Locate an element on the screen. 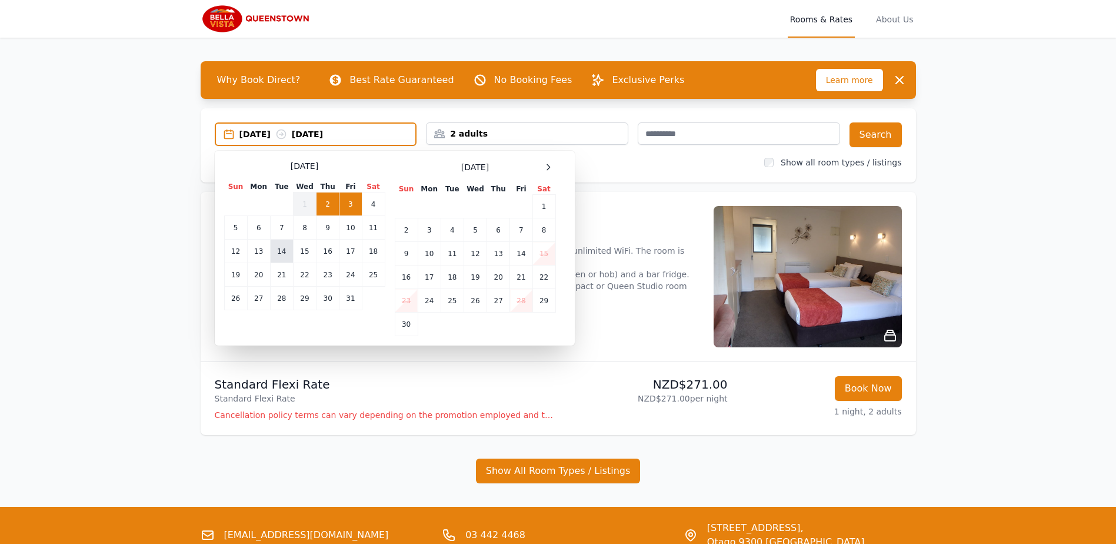 The width and height of the screenshot is (1116, 544). td: 31 is located at coordinates (351, 298).